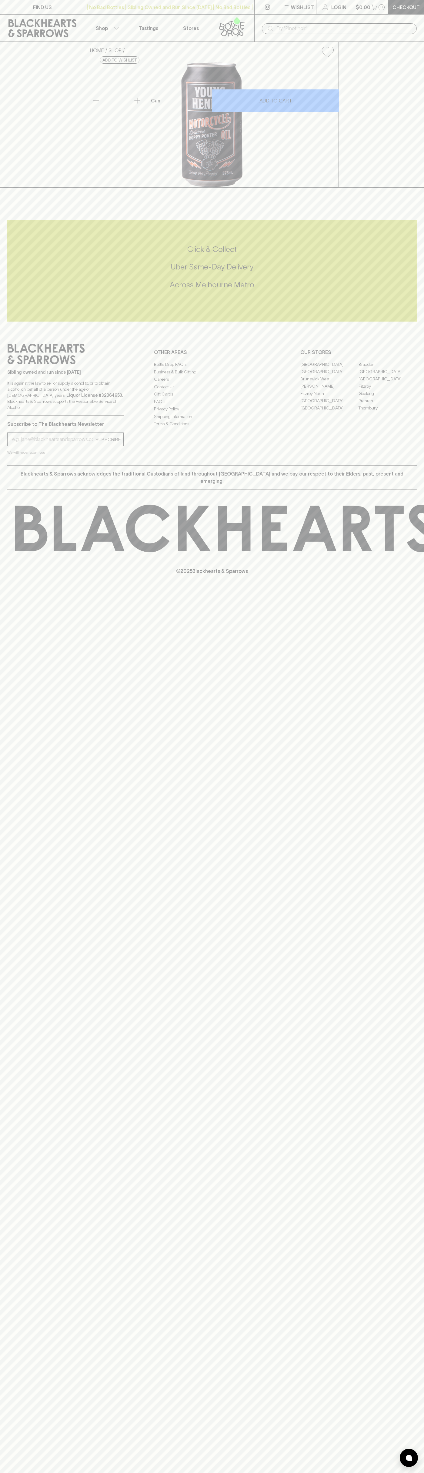 The height and width of the screenshot is (1473, 424). I want to click on p: Shop, so click(102, 28).